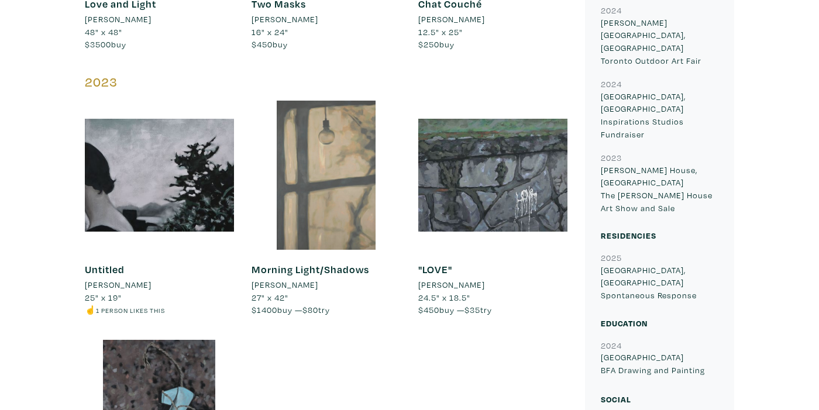 The image size is (819, 410). Describe the element at coordinates (310, 269) in the screenshot. I see `a: Morning Light/Shadows` at that location.